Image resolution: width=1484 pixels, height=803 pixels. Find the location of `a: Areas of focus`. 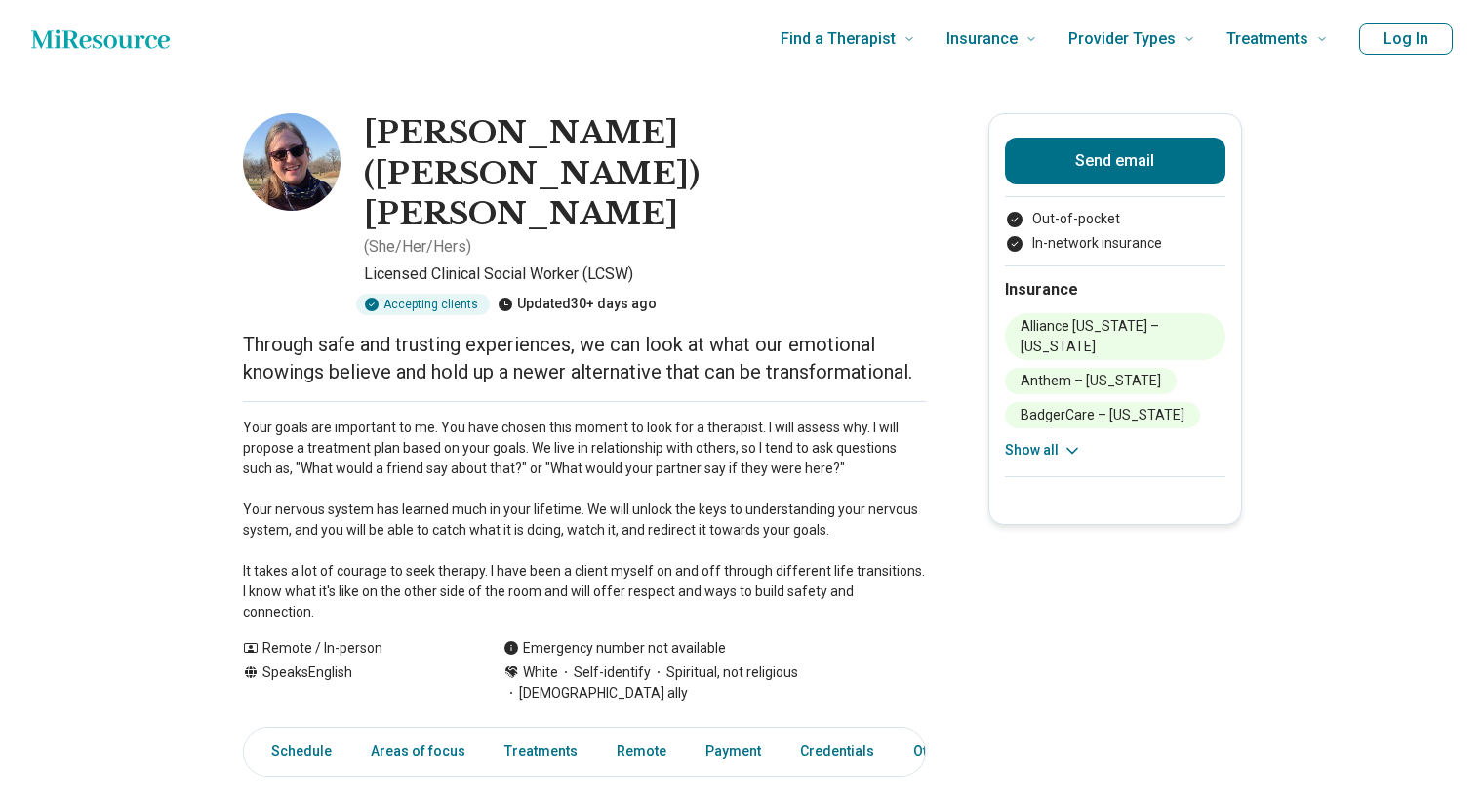

a: Areas of focus is located at coordinates (417, 751).